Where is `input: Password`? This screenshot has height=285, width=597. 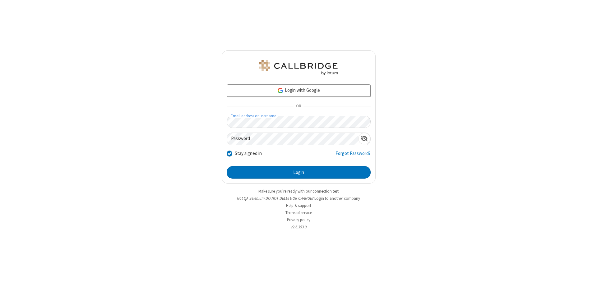
input: Password is located at coordinates (292, 139).